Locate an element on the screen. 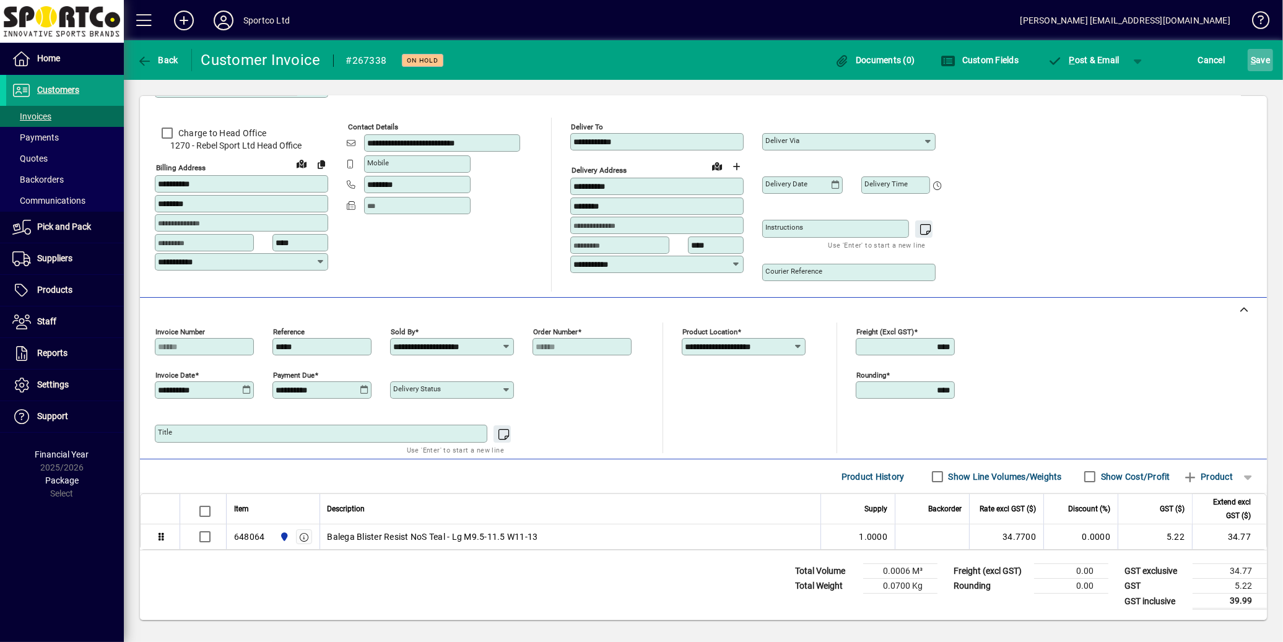  button: Documents (0) is located at coordinates (875, 60).